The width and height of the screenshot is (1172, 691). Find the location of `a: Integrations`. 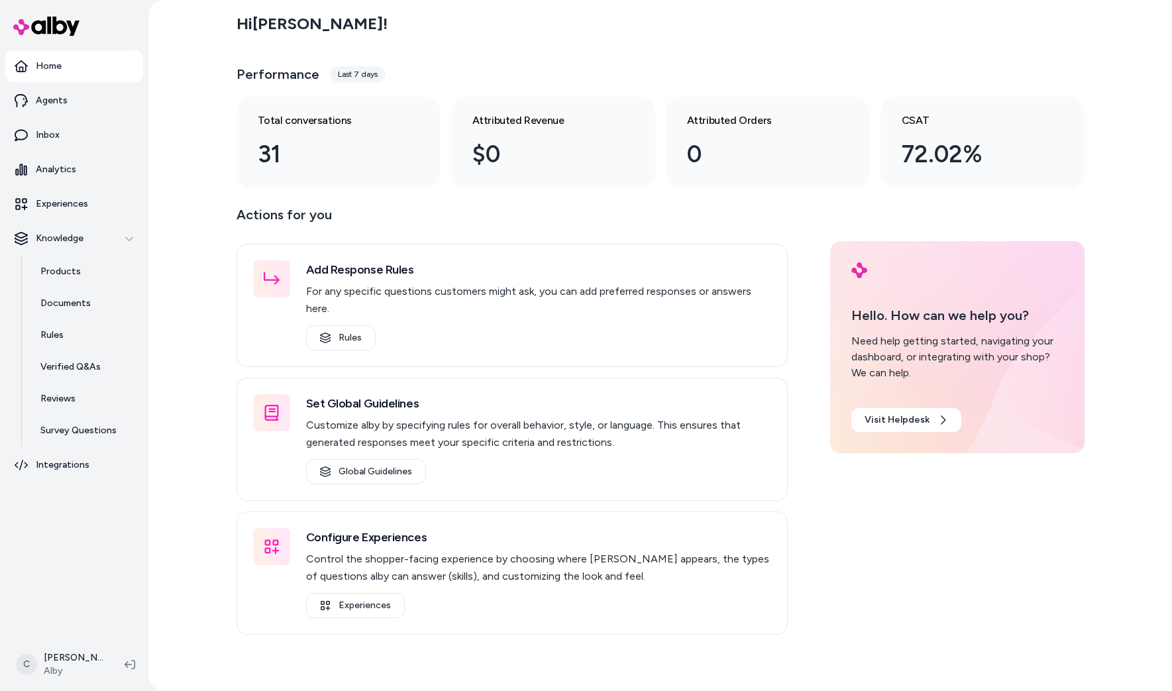

a: Integrations is located at coordinates (74, 465).